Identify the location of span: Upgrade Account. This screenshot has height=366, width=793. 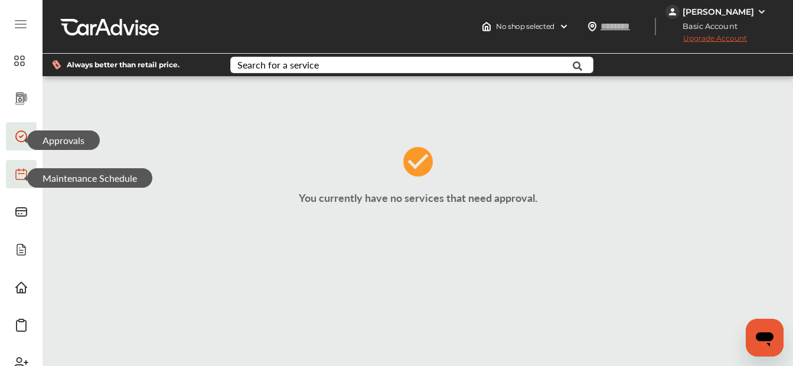
(706, 41).